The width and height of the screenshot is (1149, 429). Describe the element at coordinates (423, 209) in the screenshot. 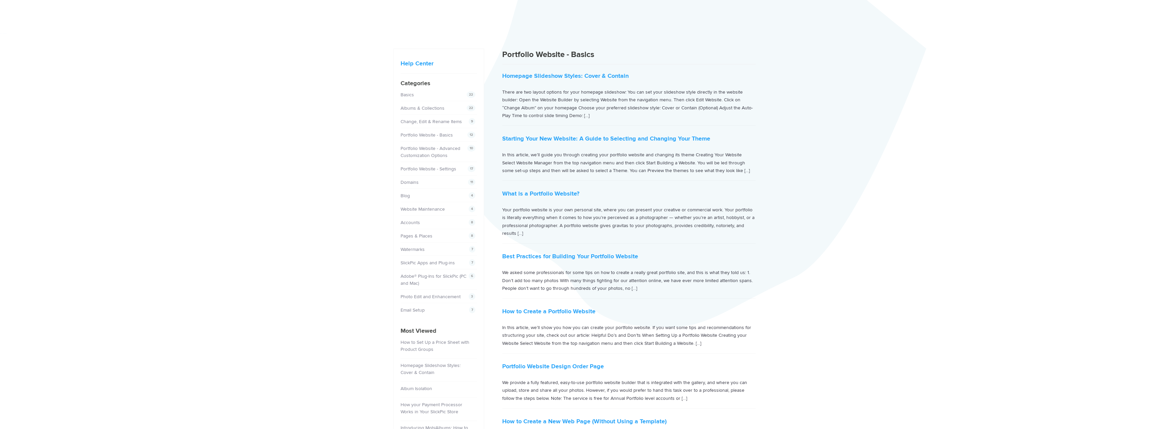

I see `a: Website Maintenance` at that location.